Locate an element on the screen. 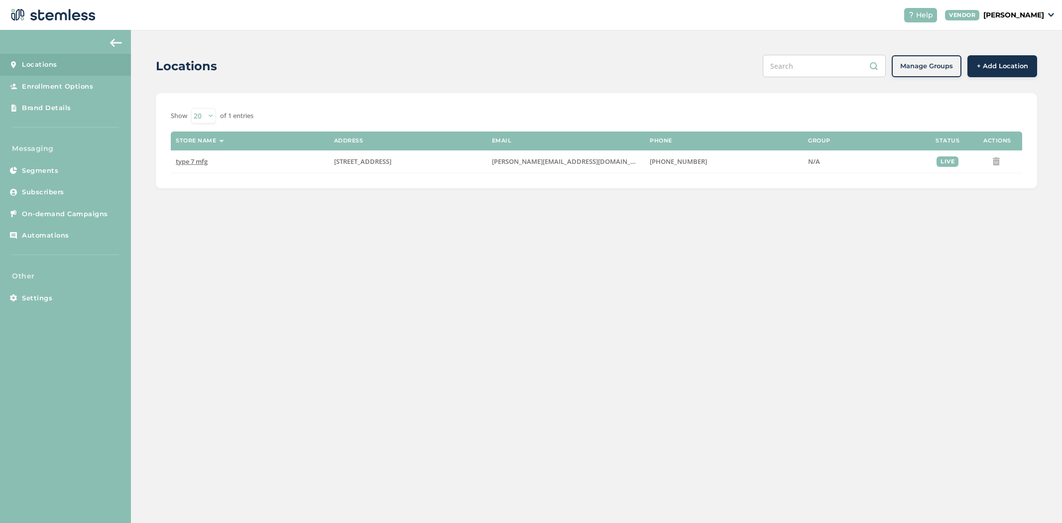  img: icon-arrow-back-accent-c549486e.svg is located at coordinates (116, 43).